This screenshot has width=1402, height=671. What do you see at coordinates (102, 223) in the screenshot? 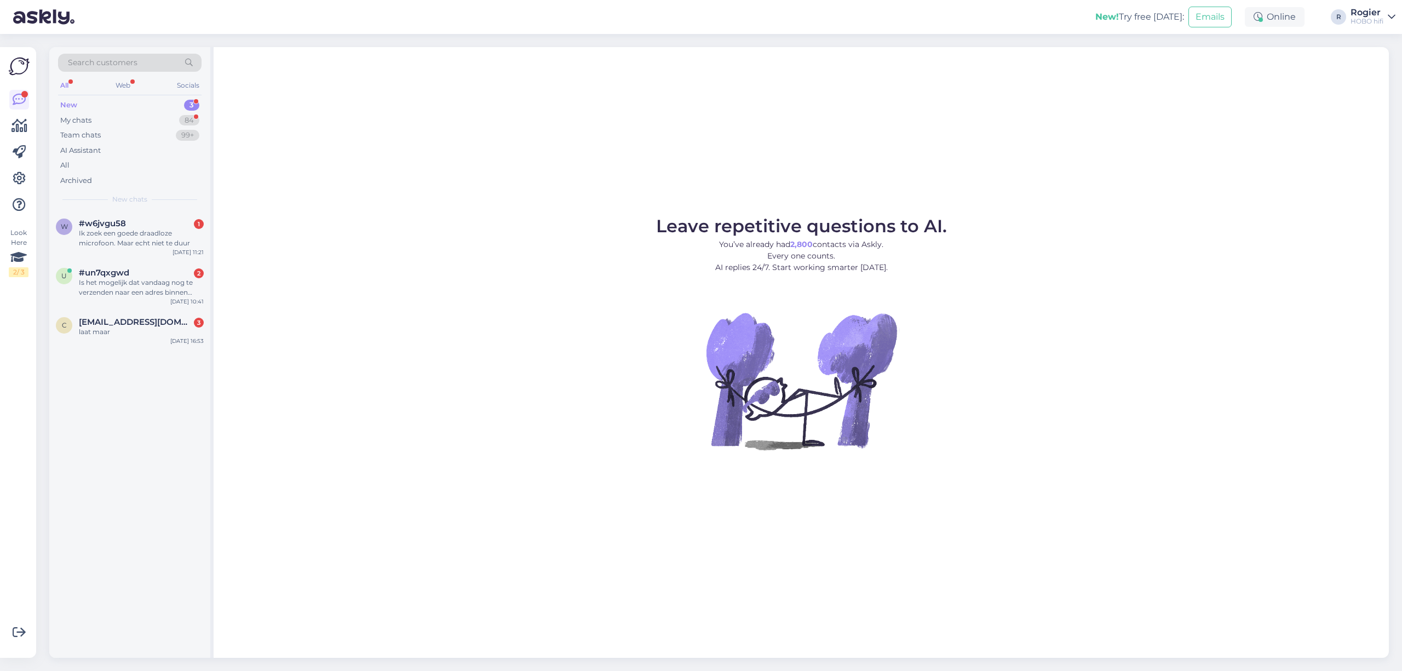
I see `span: #w6jvgu58` at bounding box center [102, 223].